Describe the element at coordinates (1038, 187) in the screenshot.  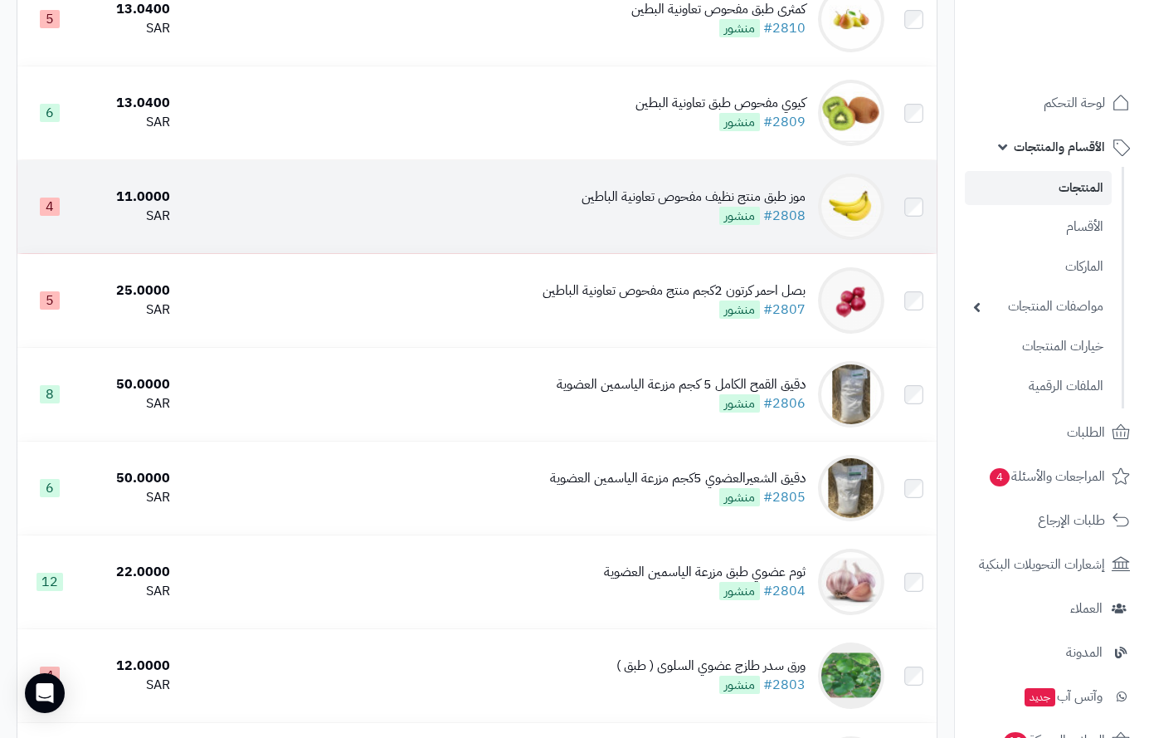
I see `a: المنتجات` at that location.